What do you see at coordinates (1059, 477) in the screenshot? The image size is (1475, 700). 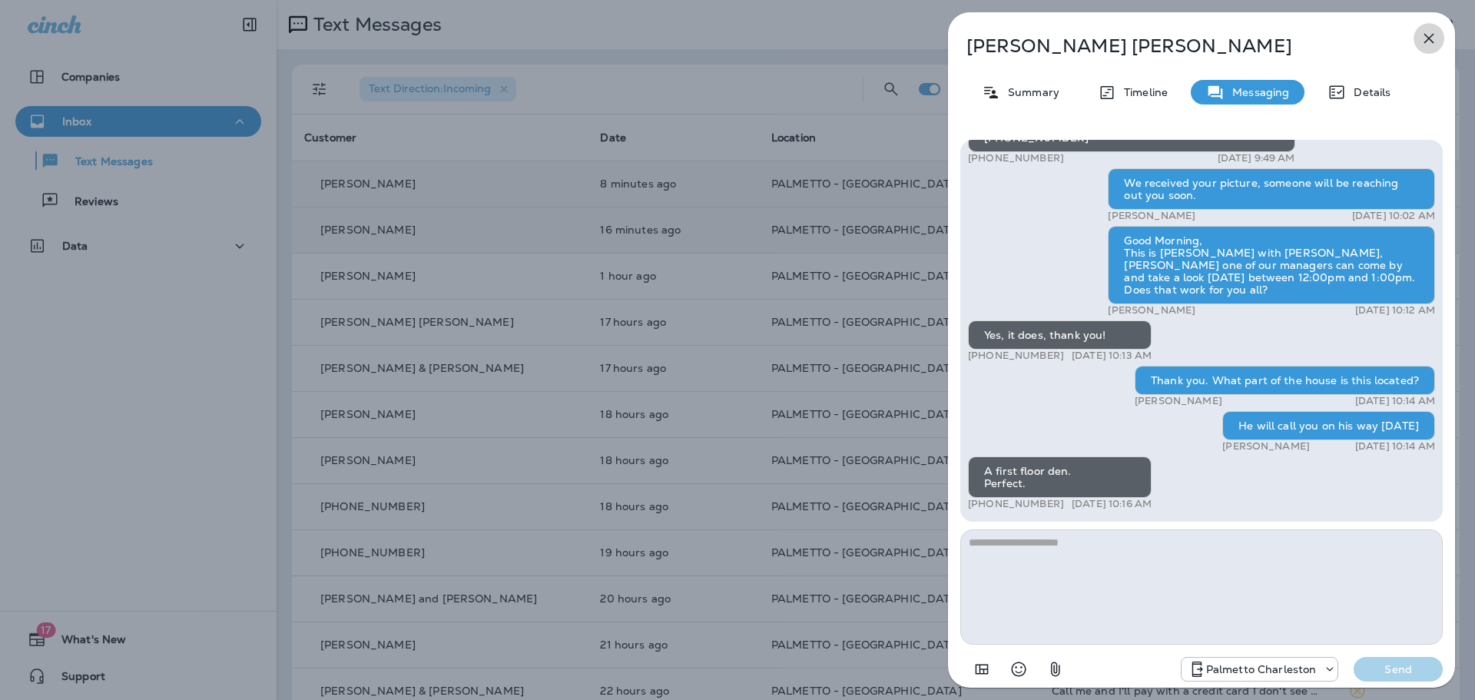 I see `div: A first floor den. Perfect.` at bounding box center [1059, 477].